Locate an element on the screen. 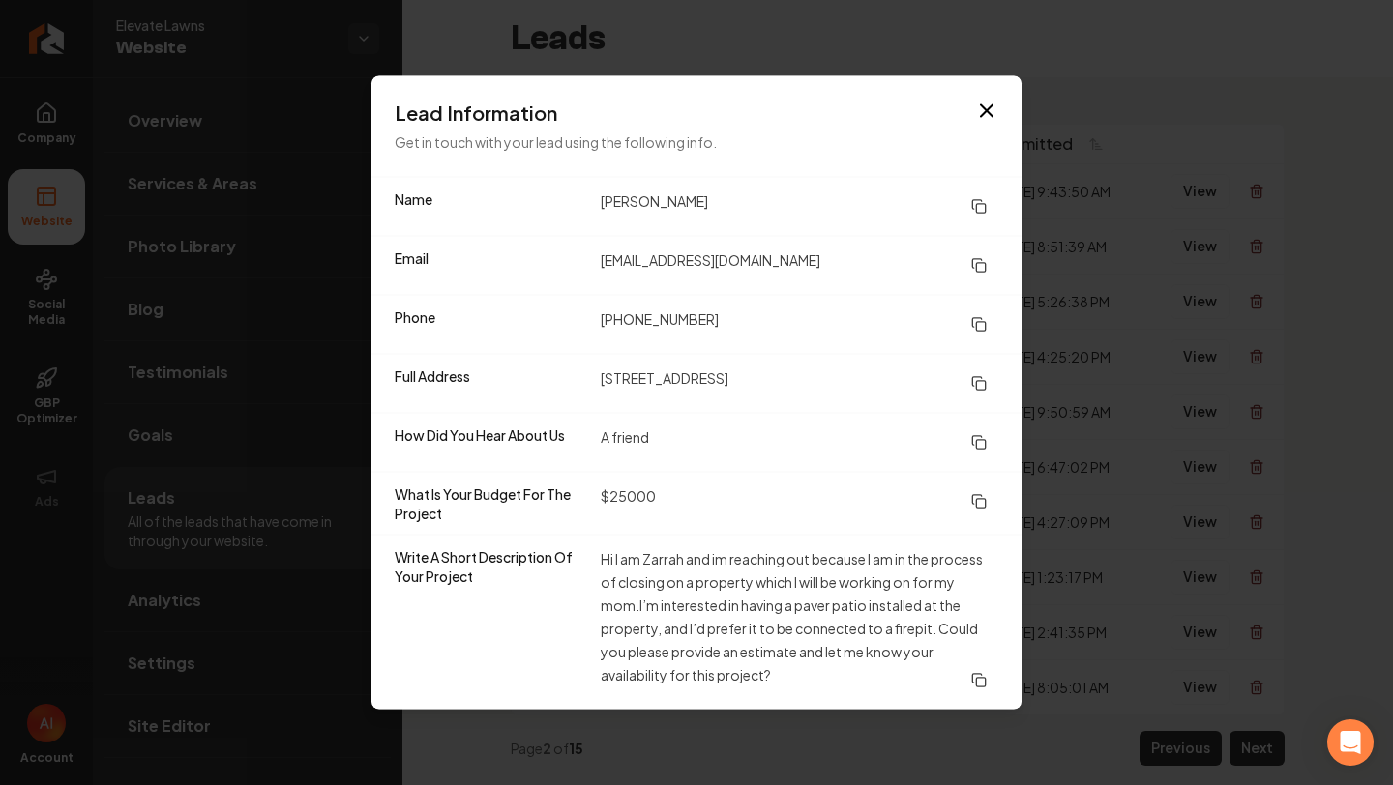 Image resolution: width=1393 pixels, height=785 pixels. dt: Name is located at coordinates (489, 207).